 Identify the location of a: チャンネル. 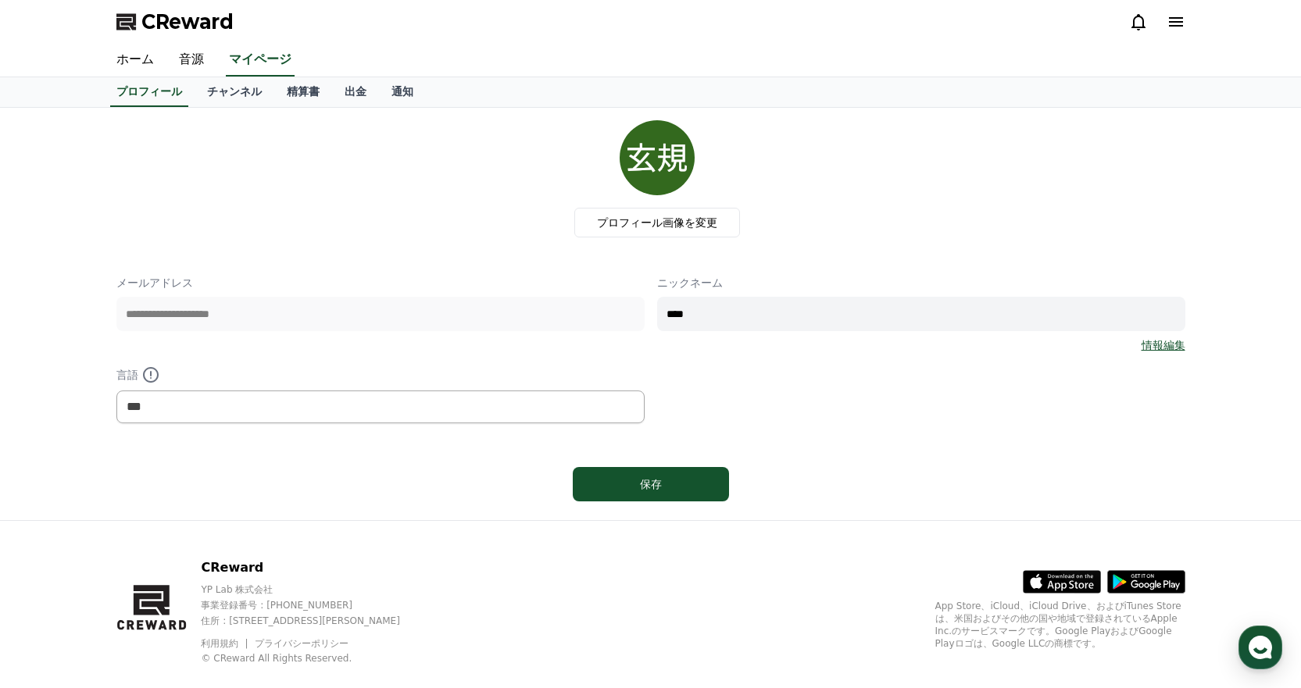
(234, 92).